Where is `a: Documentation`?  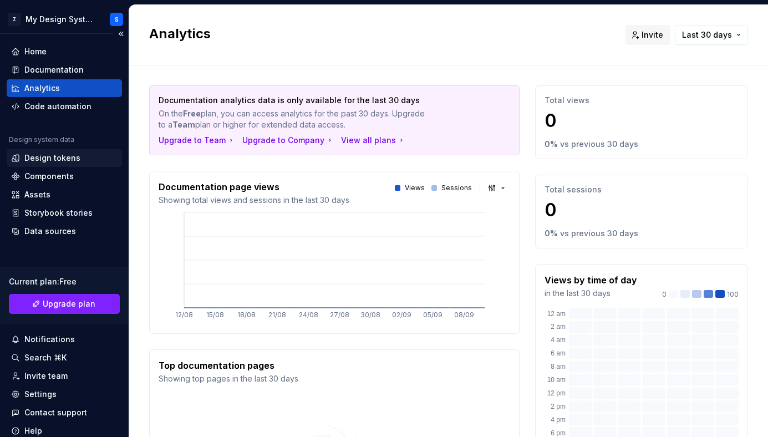 a: Documentation is located at coordinates (64, 70).